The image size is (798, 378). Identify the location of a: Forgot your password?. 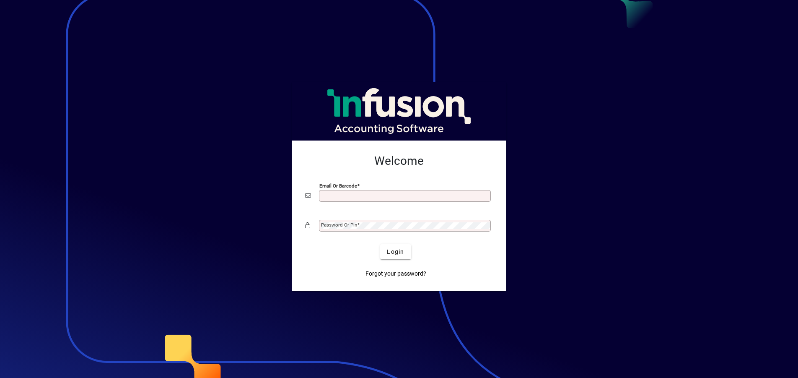
(396, 273).